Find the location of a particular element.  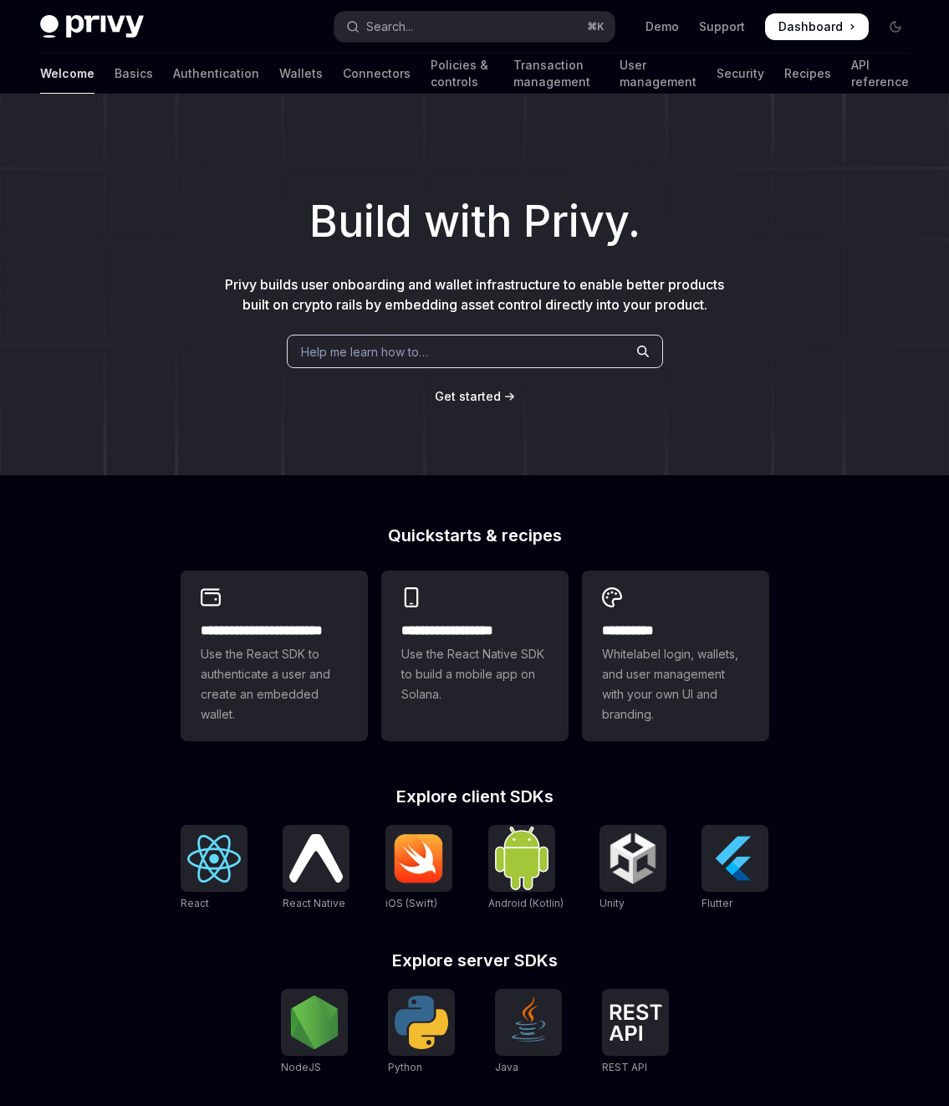

a: REST APIREST API is located at coordinates (636, 1032).